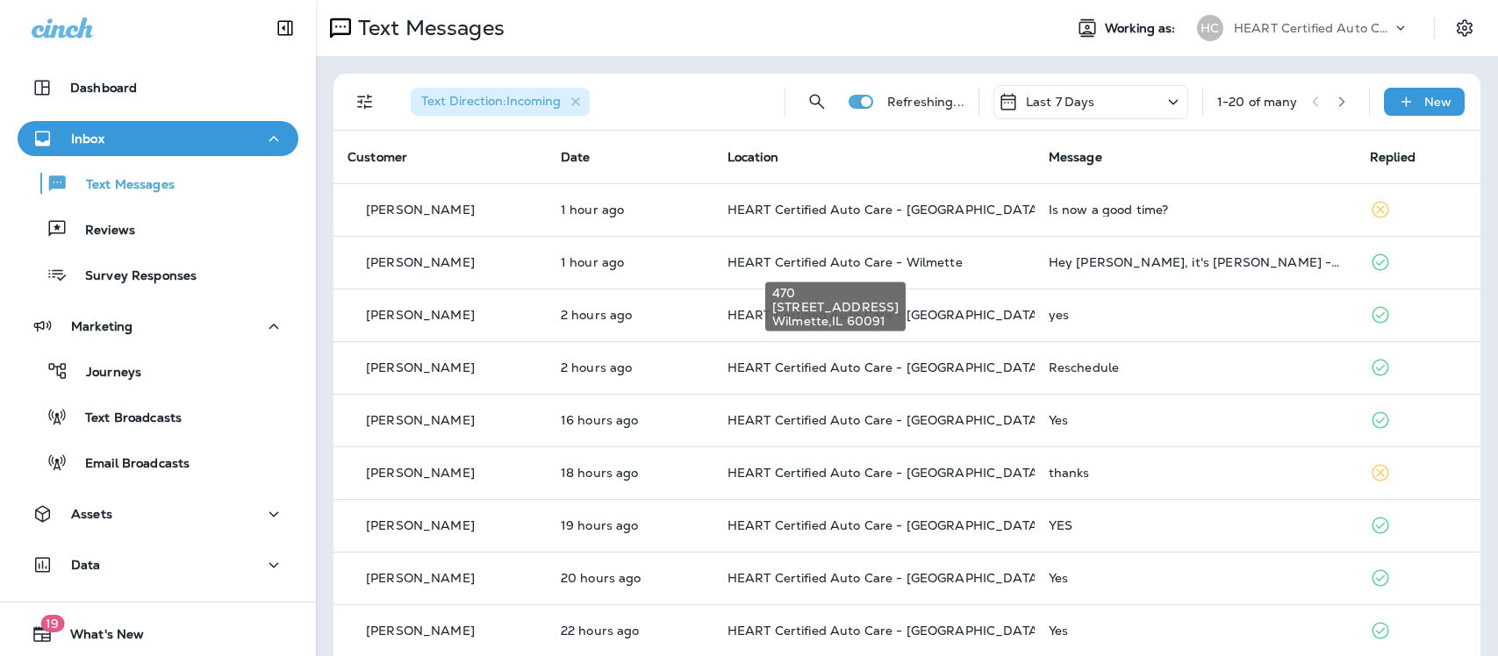 The image size is (1498, 656). I want to click on div: Reschedule, so click(1195, 368).